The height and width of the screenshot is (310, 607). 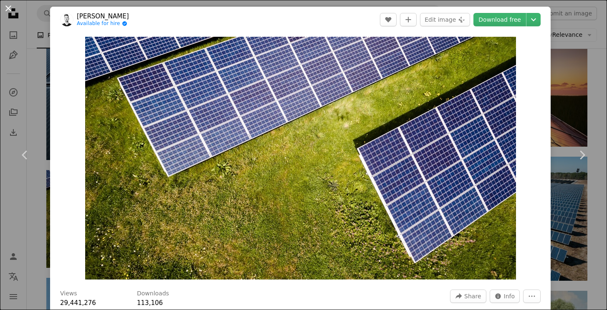 What do you see at coordinates (473, 296) in the screenshot?
I see `span: Share` at bounding box center [473, 296].